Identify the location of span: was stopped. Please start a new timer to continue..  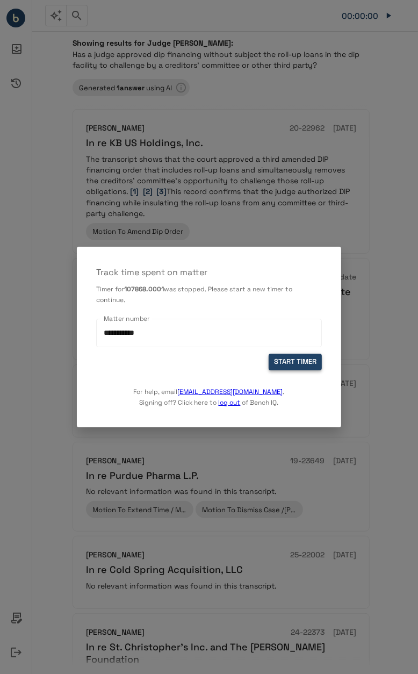
(194, 294).